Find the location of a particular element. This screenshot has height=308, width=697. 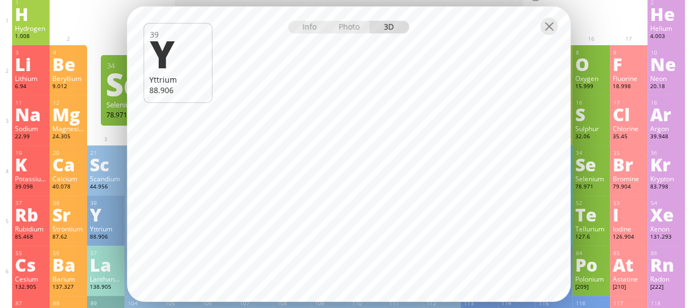

div: S is located at coordinates (591, 114).